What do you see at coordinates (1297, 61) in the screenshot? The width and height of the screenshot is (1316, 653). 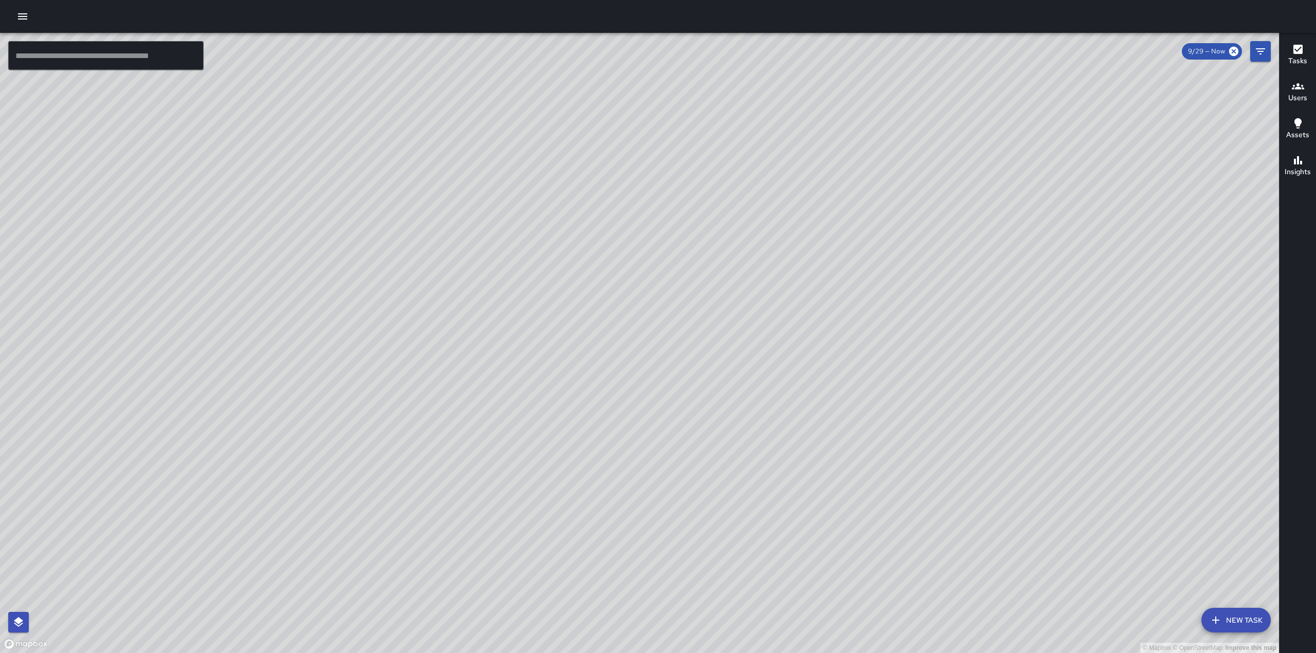 I see `h6: Tasks` at bounding box center [1297, 61].